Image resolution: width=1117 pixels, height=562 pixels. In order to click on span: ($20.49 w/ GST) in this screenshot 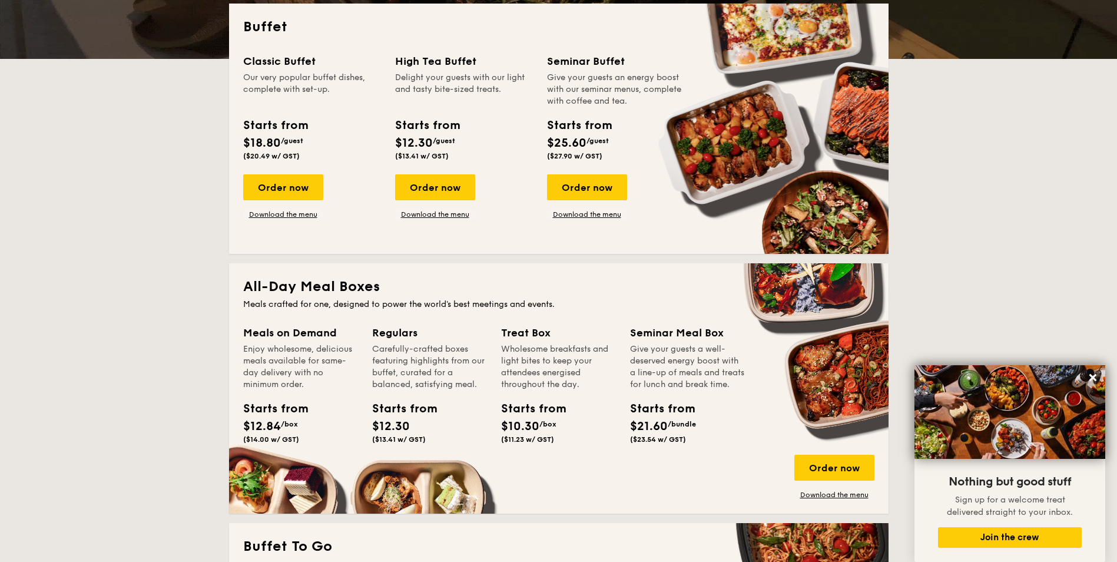, I will do `click(271, 156)`.